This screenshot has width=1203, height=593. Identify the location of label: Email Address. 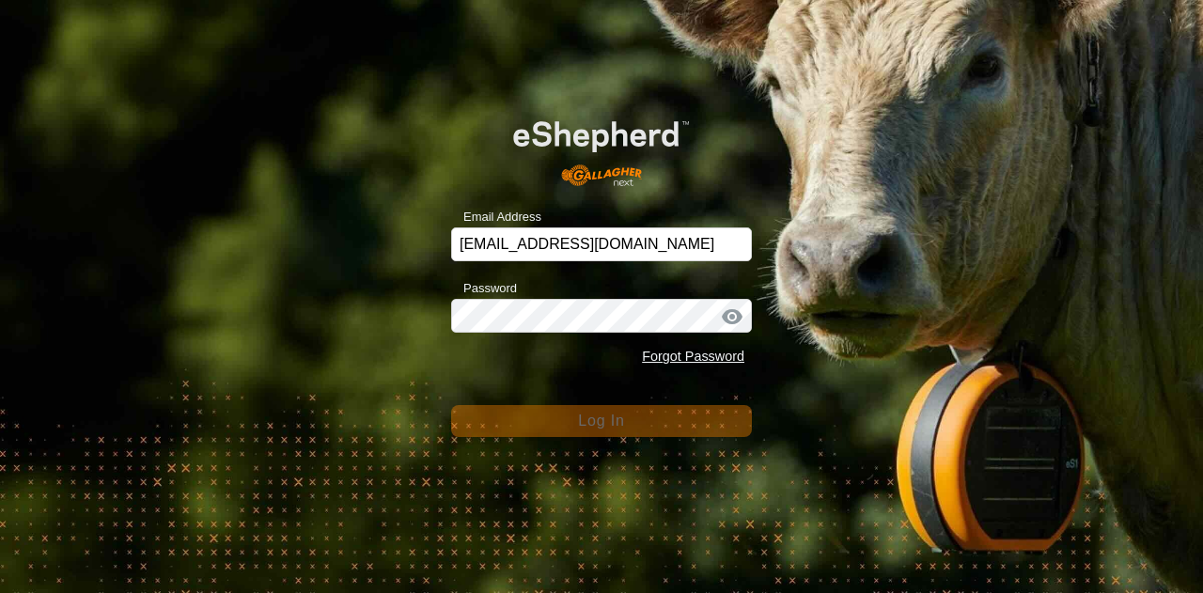
(496, 217).